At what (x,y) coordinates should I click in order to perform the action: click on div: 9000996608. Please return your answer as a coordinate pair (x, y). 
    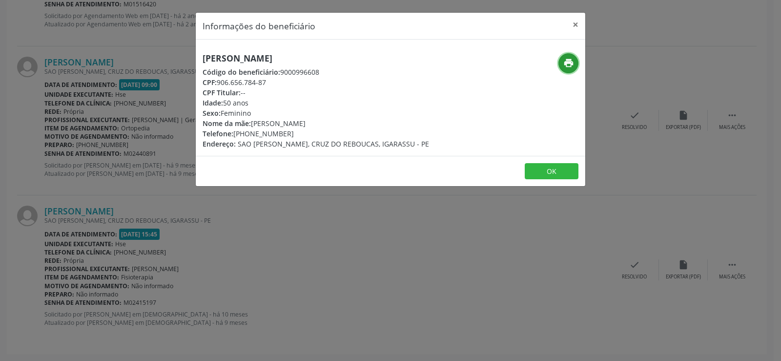
    Looking at the image, I should click on (316, 72).